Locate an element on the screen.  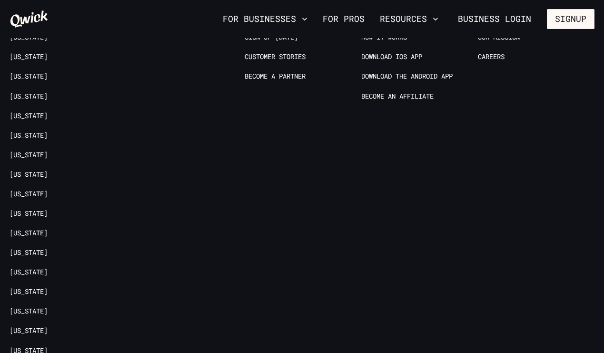
button: Resources is located at coordinates (409, 19).